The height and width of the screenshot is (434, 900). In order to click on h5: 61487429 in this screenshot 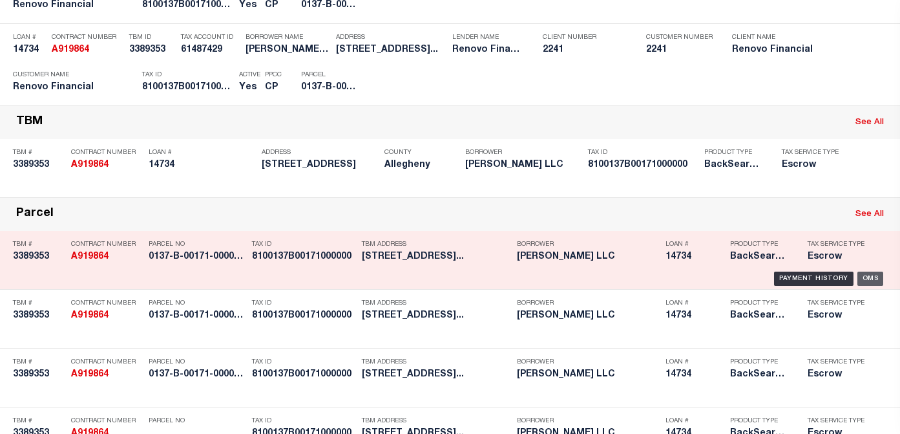, I will do `click(210, 50)`.